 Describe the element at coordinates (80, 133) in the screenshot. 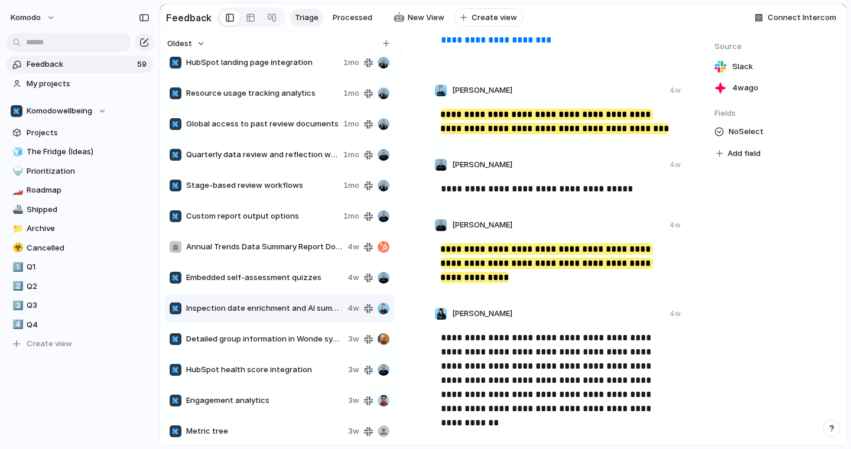

I see `a: Projects` at that location.